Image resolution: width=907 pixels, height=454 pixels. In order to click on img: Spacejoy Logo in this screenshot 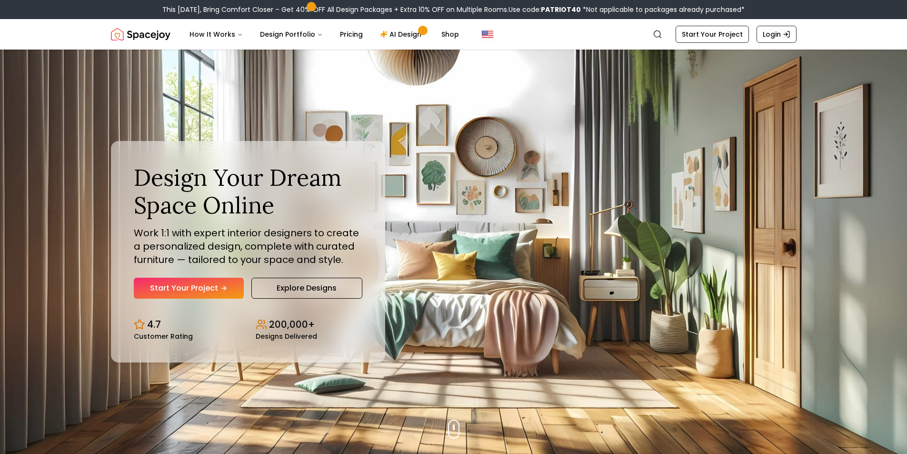, I will do `click(140, 34)`.